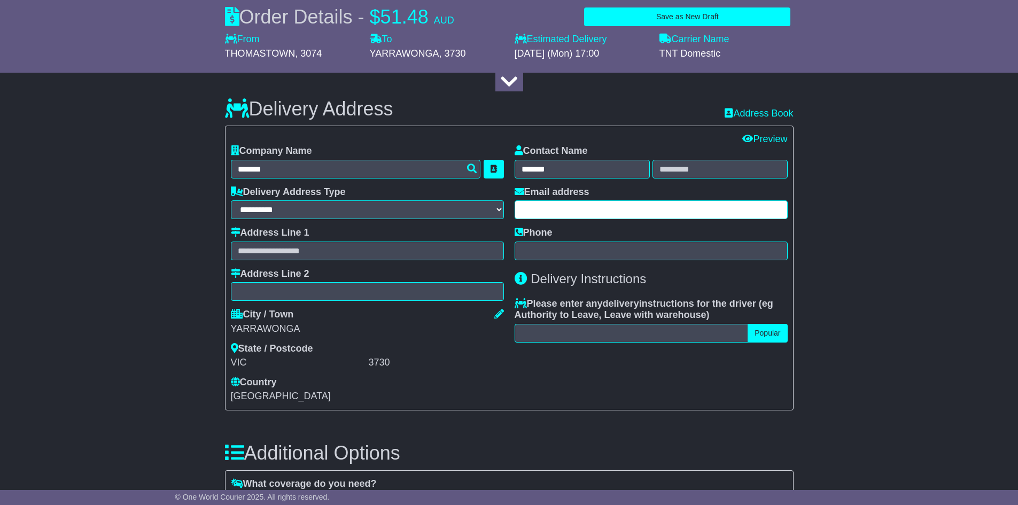  What do you see at coordinates (651, 309) in the screenshot?
I see `label: Please enter any instructions for the driver ( )` at bounding box center [651, 309].